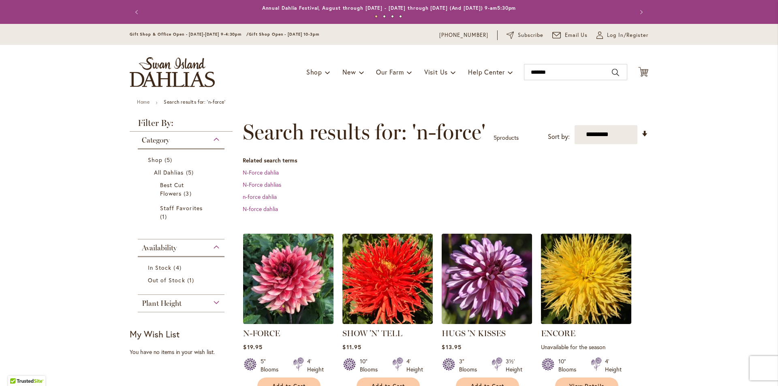 This screenshot has width=778, height=386. What do you see at coordinates (172, 189) in the screenshot?
I see `span: Best Cut Flowers` at bounding box center [172, 189].